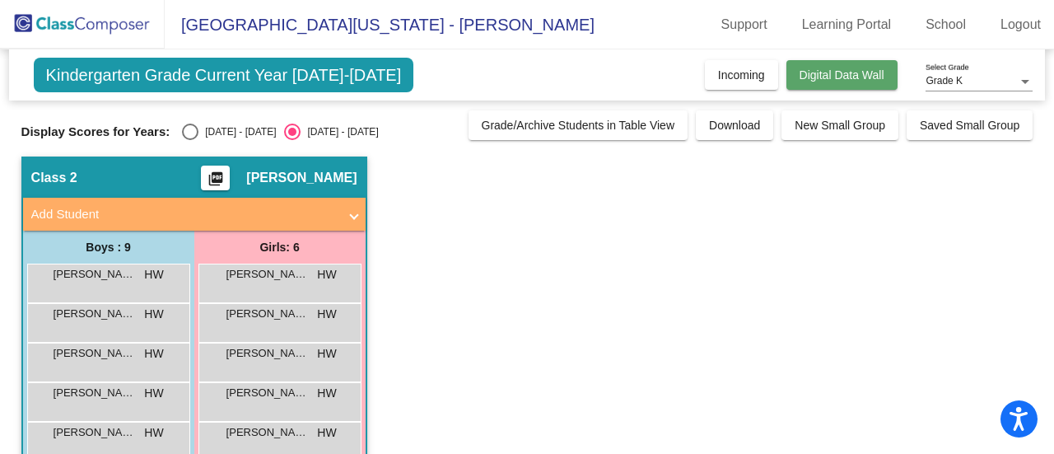 This screenshot has width=1054, height=454. Describe the element at coordinates (194, 214) in the screenshot. I see `mat-expansion-panel-header: Add Student` at that location.